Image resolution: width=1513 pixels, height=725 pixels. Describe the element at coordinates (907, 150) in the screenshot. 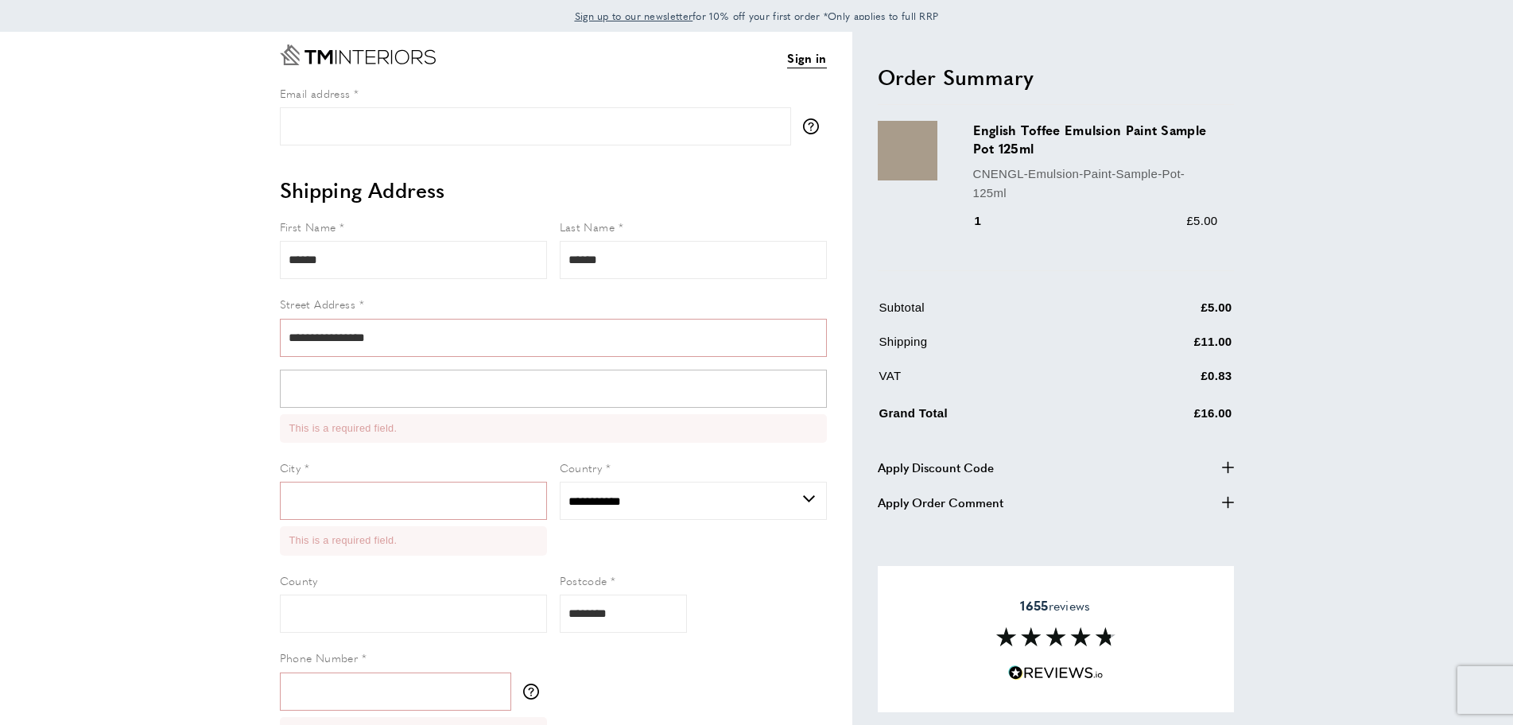

I see `img: English Toffee Emulsion Paint Sample Pot 125ml` at that location.